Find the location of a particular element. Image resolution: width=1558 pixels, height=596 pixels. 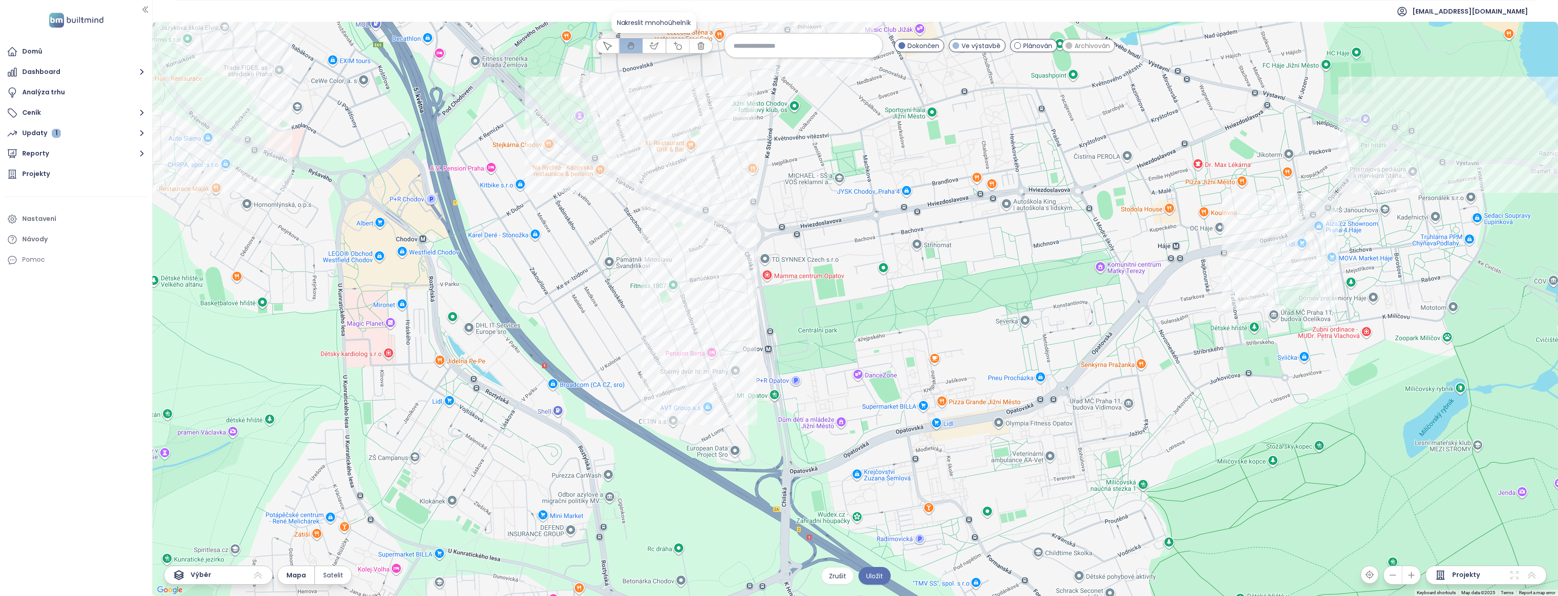

div: Domů is located at coordinates (32, 51).